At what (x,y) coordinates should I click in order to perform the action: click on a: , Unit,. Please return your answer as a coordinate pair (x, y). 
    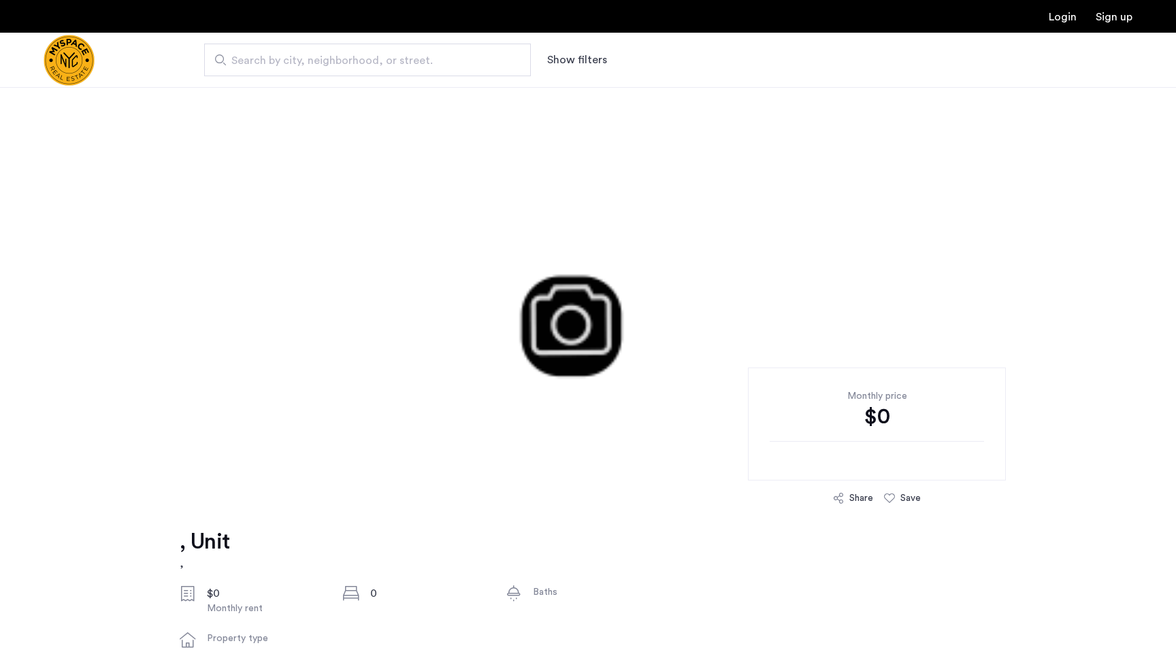
    Looking at the image, I should click on (204, 550).